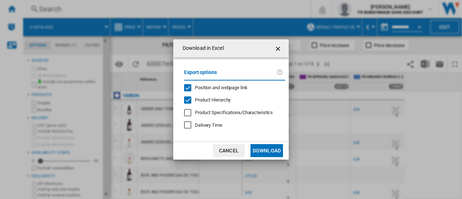 This screenshot has width=462, height=199. I want to click on div: Only applies to Category View, so click(234, 113).